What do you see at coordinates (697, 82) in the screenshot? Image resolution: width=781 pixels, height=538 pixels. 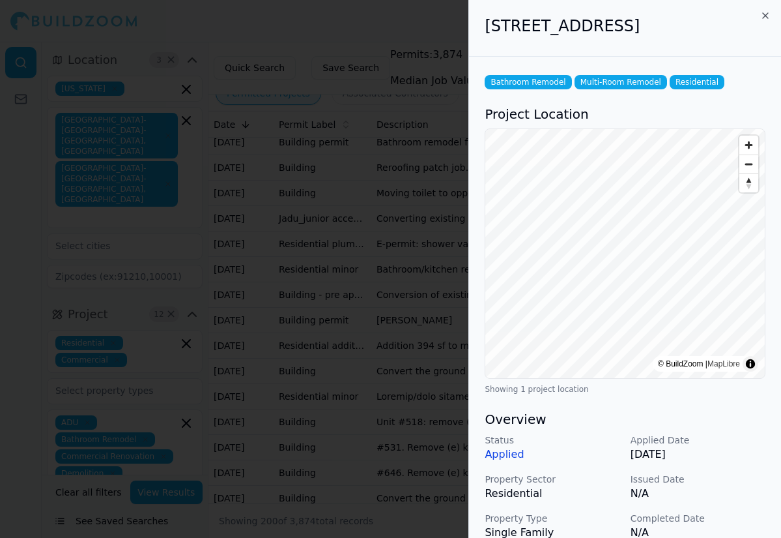 I see `span: Residential` at bounding box center [697, 82].